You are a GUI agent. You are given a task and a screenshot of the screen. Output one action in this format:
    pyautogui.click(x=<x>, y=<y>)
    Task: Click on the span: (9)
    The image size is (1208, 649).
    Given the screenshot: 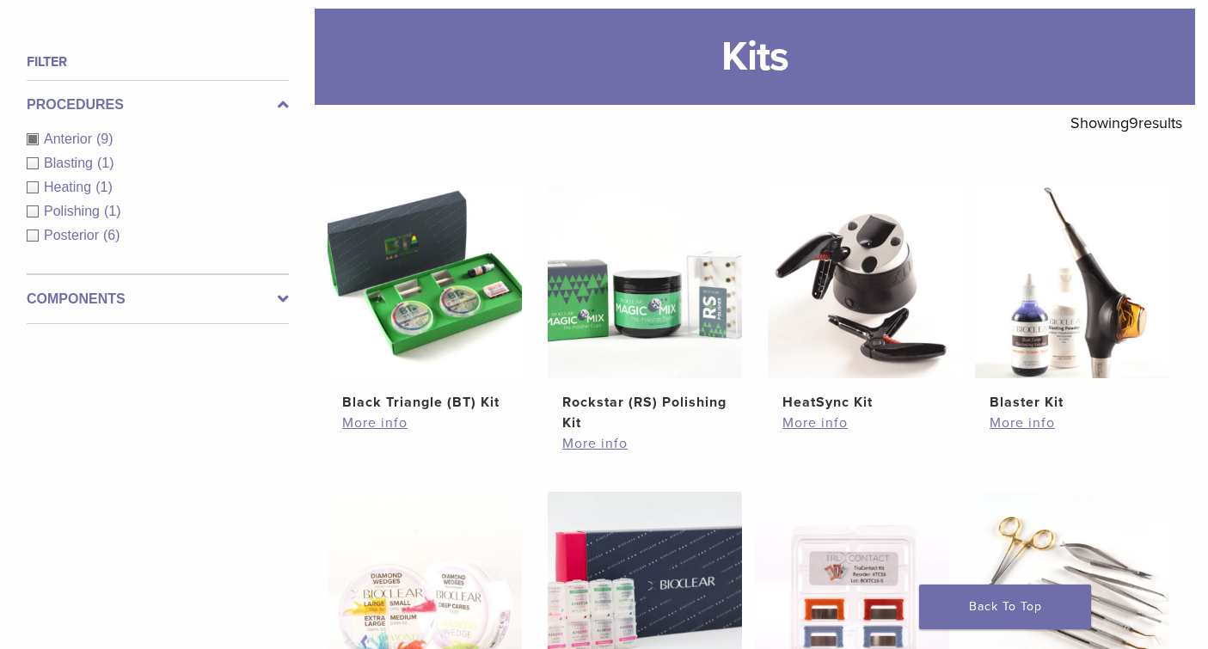 What is the action you would take?
    pyautogui.click(x=105, y=138)
    